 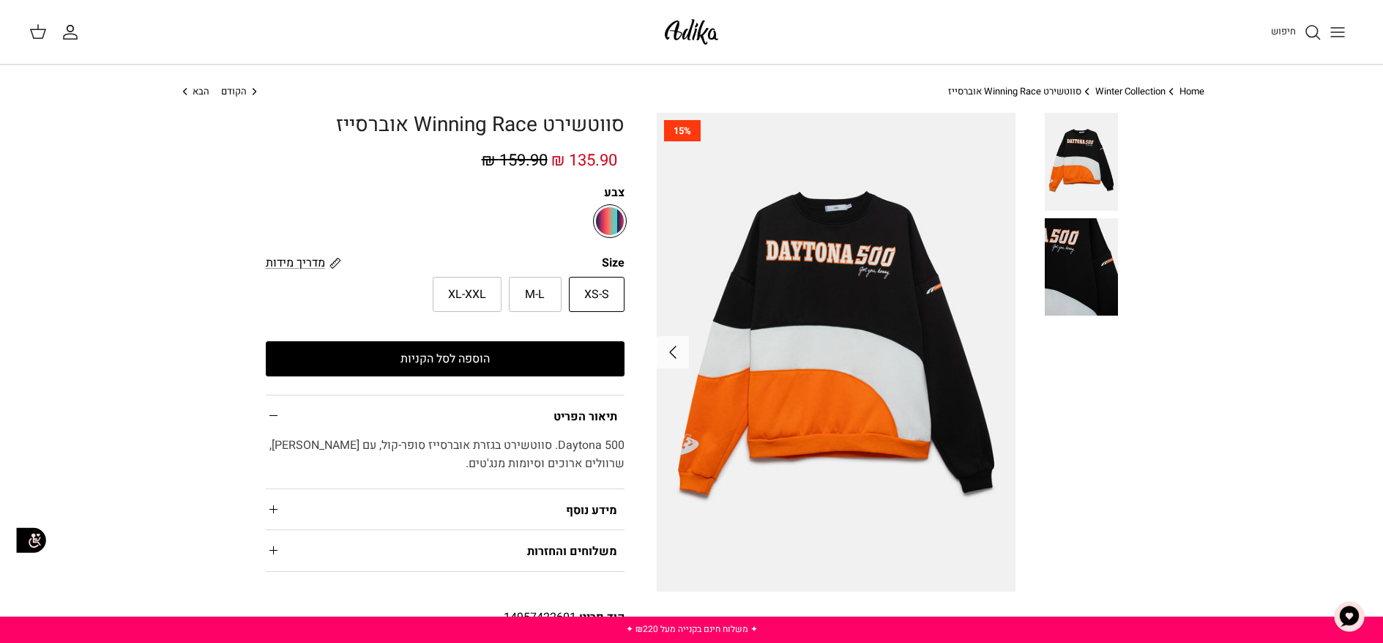 What do you see at coordinates (445, 509) in the screenshot?
I see `summary: מידע נוסף` at bounding box center [445, 509].